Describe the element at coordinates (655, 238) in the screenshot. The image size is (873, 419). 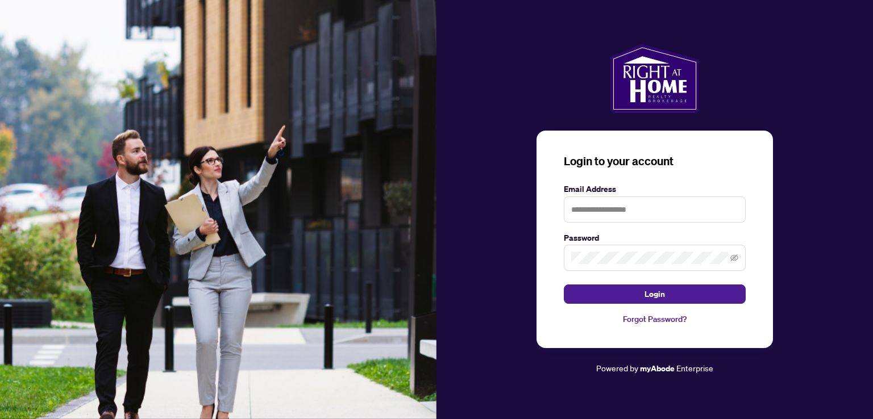
I see `label: Password` at that location.